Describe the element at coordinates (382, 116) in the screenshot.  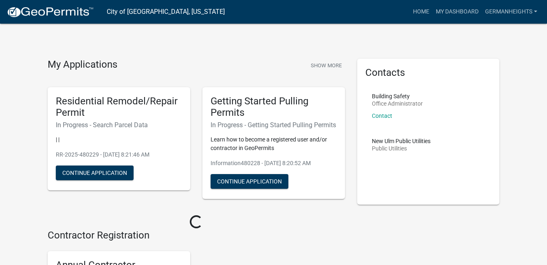
I see `a: Contact` at that location.